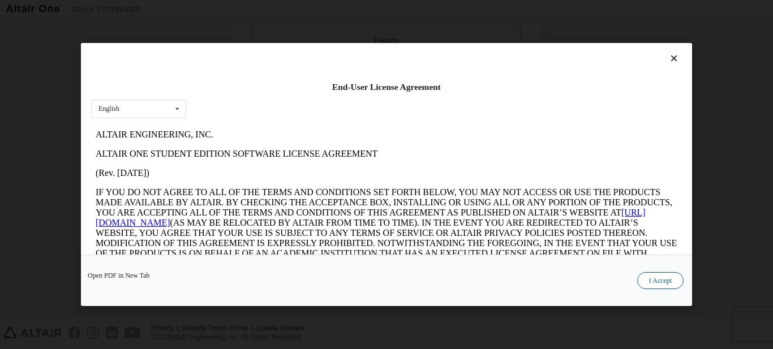  I want to click on p: ALTAIR ENGINEERING, INC., so click(295, 10).